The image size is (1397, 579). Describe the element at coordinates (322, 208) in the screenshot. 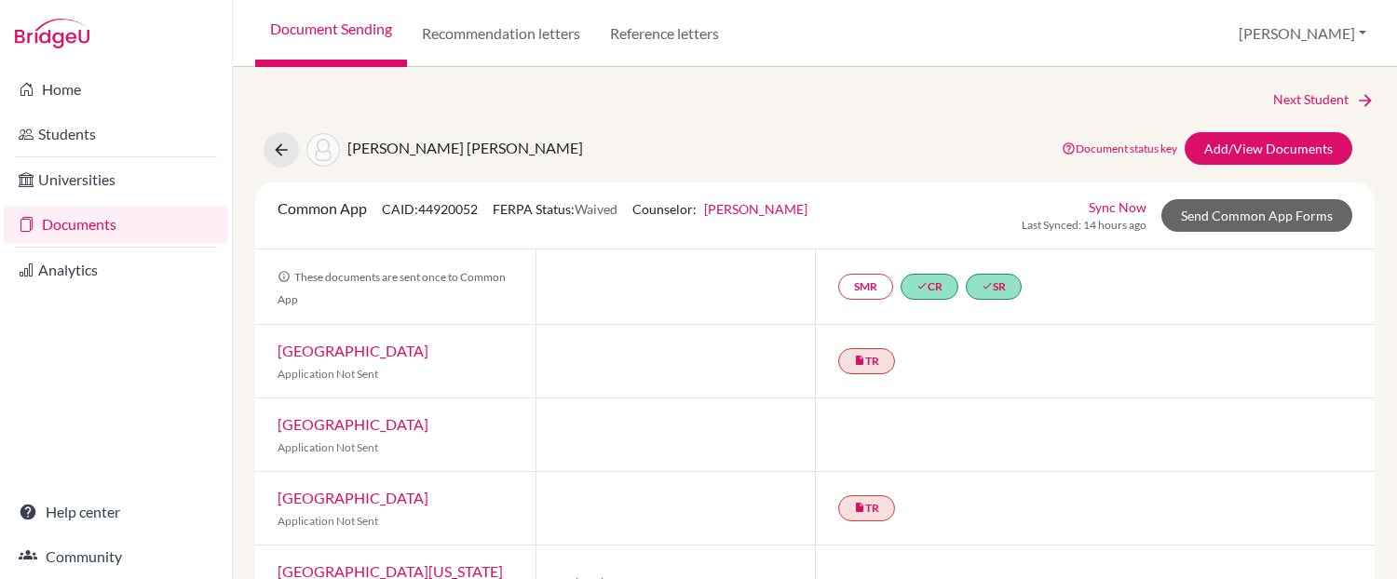

I see `span: Common App` at that location.